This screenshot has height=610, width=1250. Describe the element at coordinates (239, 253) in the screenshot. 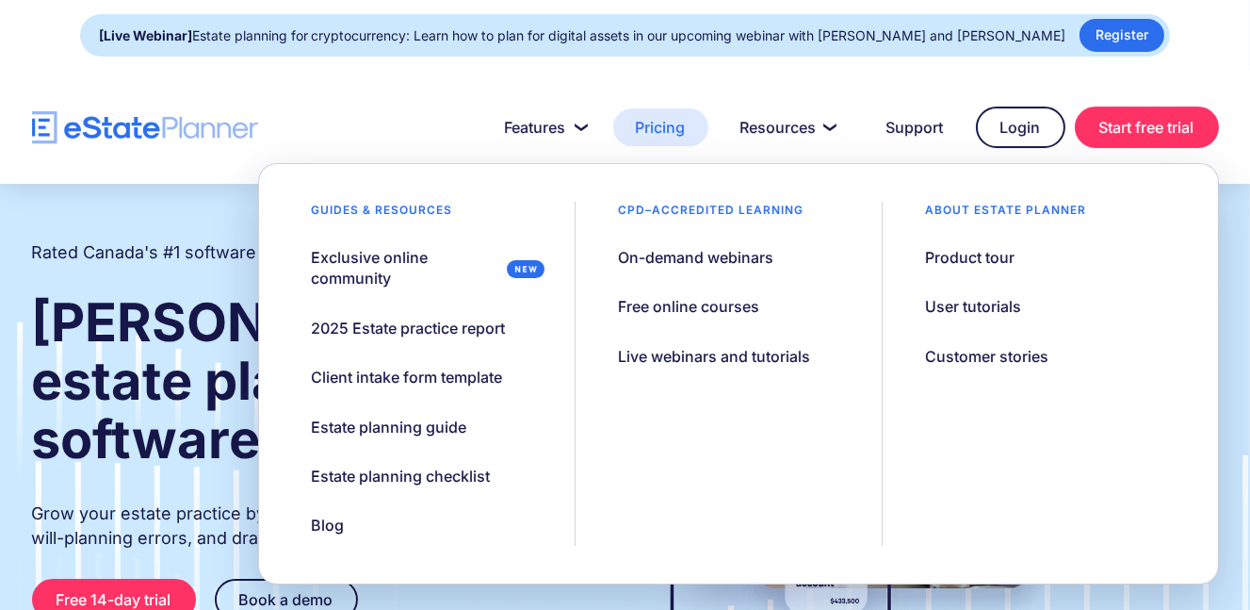

I see `h2: Rated Canada's #1 software for estate practitioners` at that location.